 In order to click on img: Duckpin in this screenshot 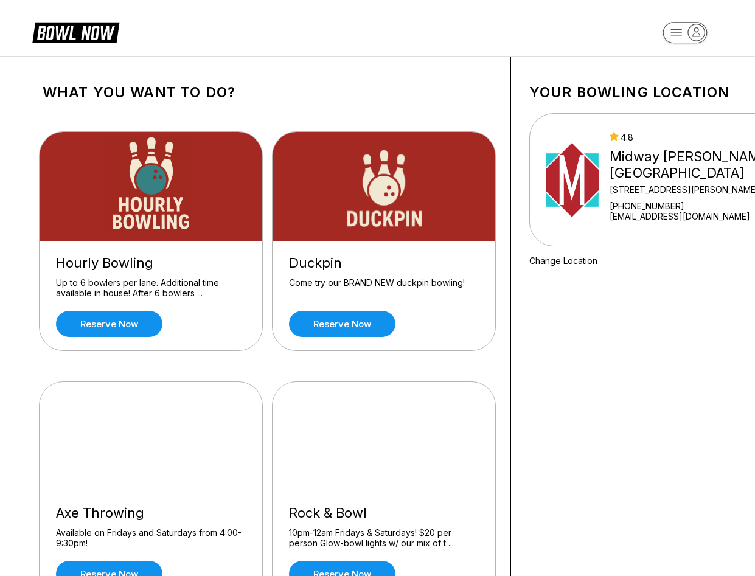, I will do `click(384, 187)`.